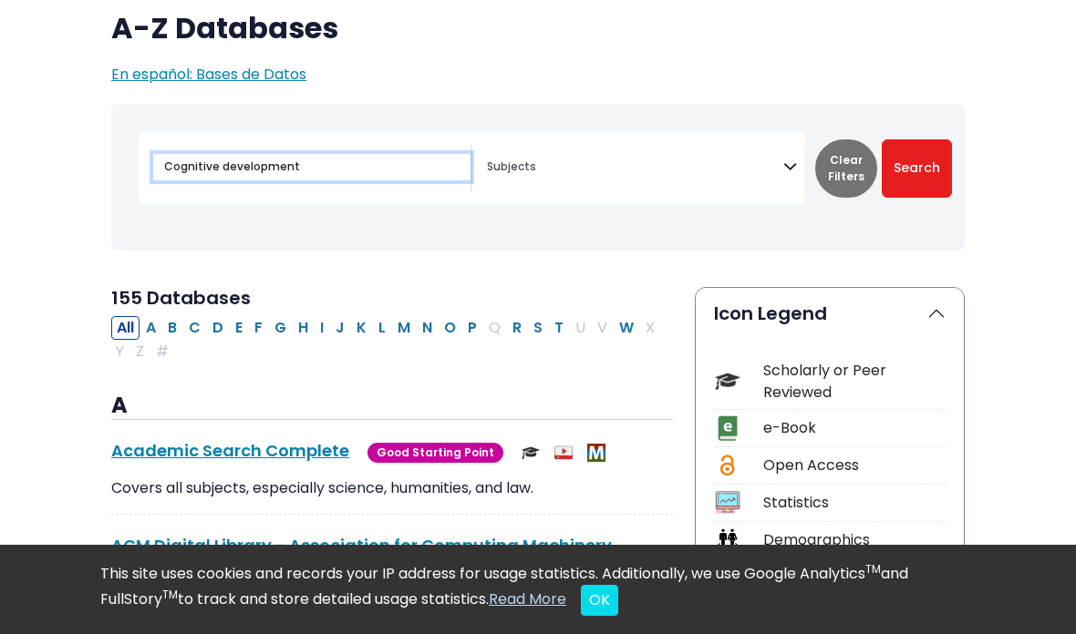  Describe the element at coordinates (125, 328) in the screenshot. I see `button: All` at that location.